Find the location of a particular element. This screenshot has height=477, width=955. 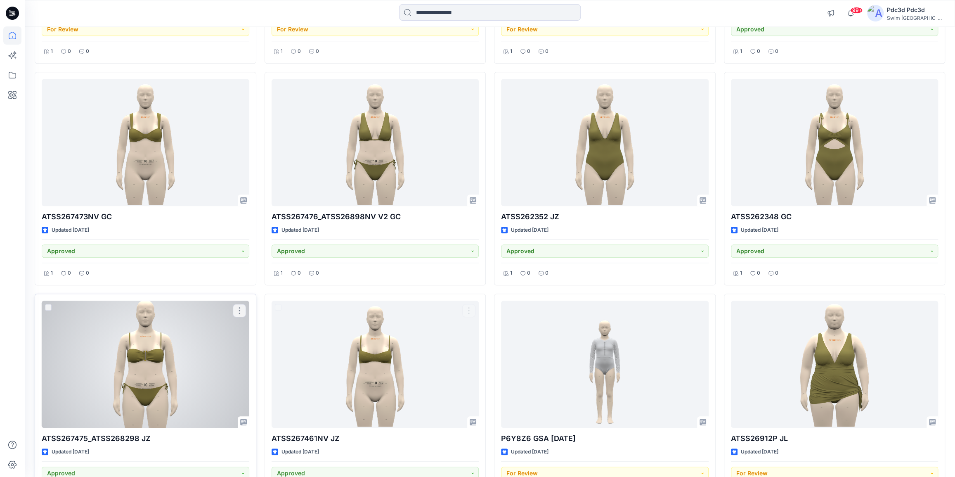

img: avatar is located at coordinates (876, 13).